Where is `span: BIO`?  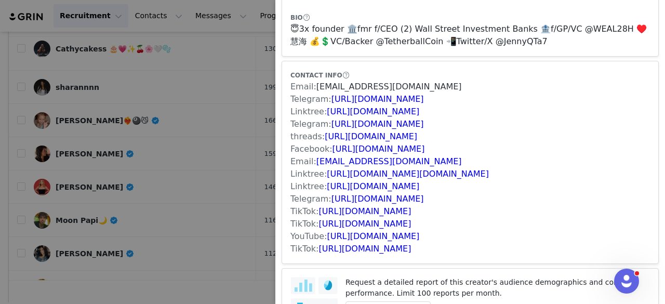
span: BIO is located at coordinates (297, 18).